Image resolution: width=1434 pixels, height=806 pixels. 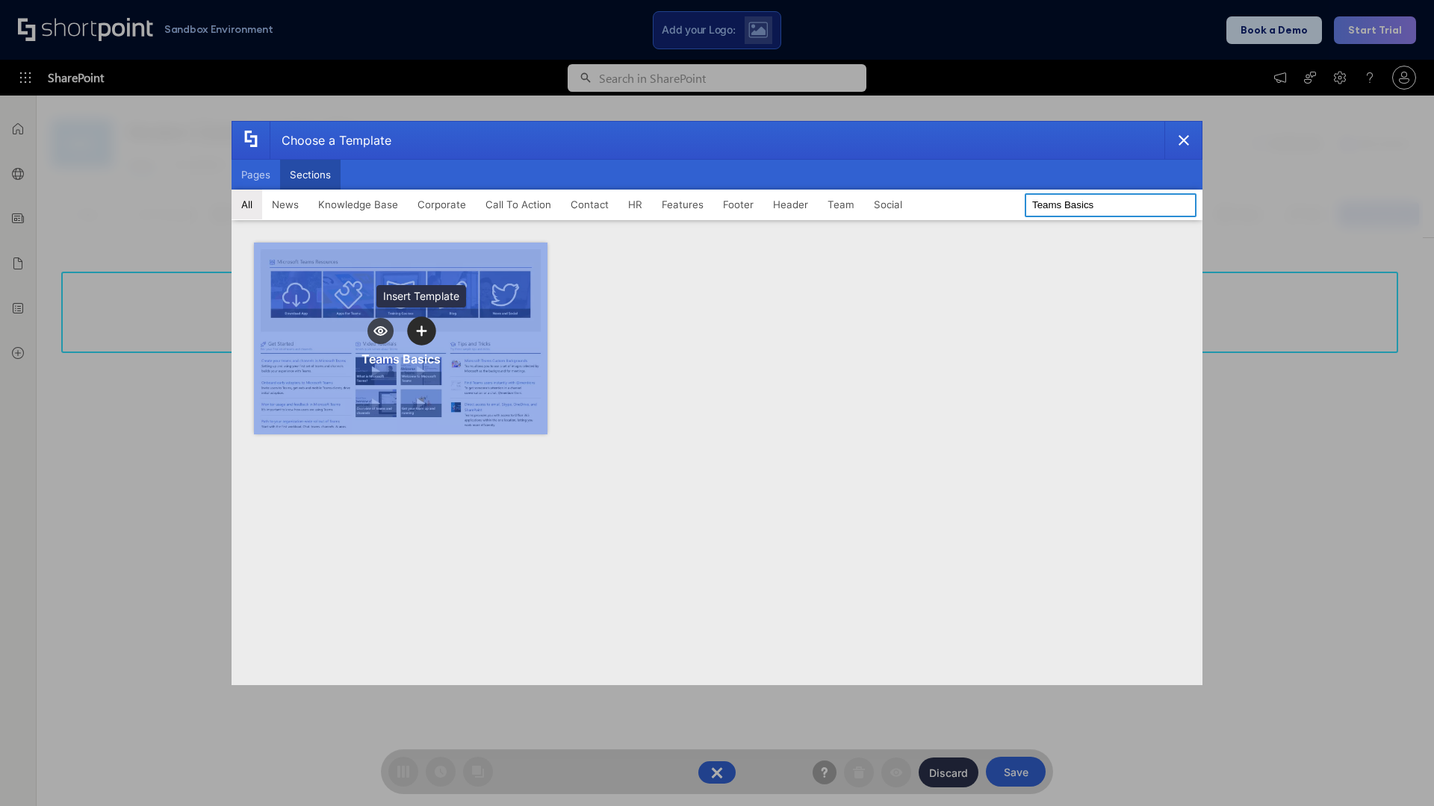 What do you see at coordinates (1110, 205) in the screenshot?
I see `input: Search` at bounding box center [1110, 205].